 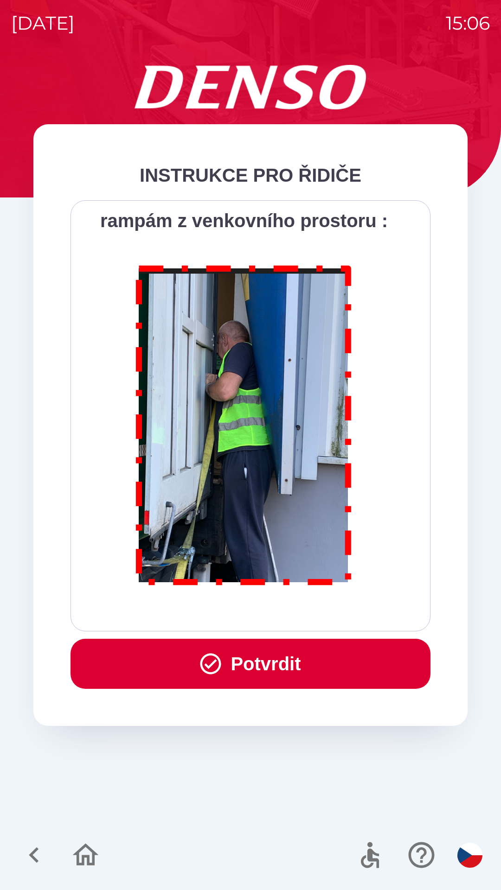 What do you see at coordinates (467, 23) in the screenshot?
I see `p: 15:06` at bounding box center [467, 23].